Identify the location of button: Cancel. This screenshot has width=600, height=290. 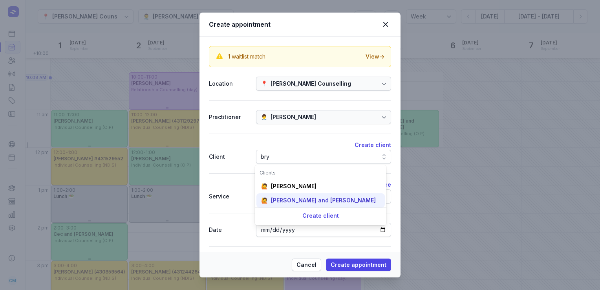
(306, 265).